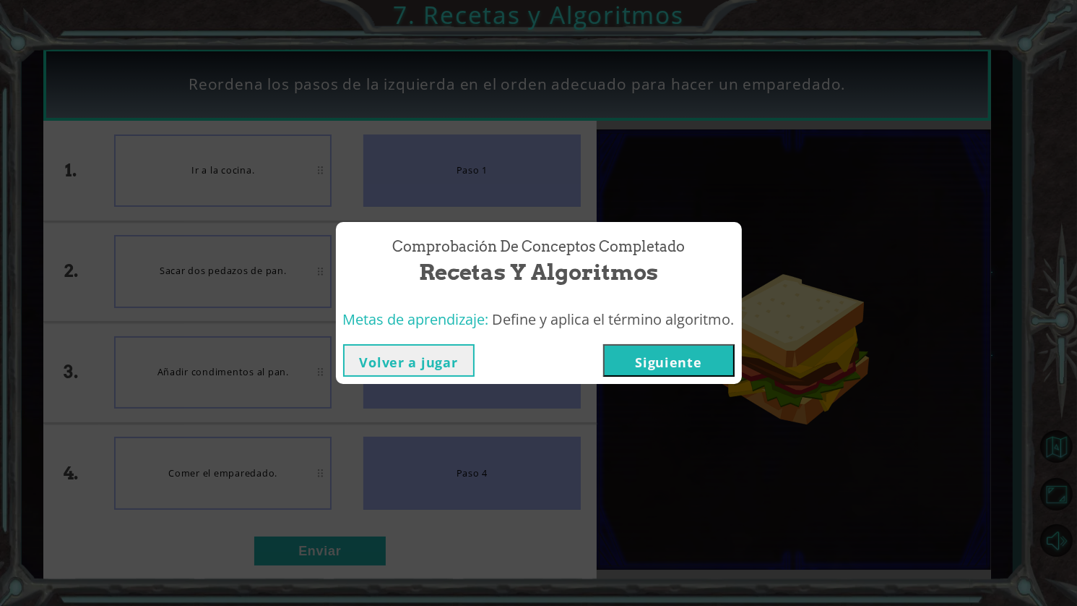  What do you see at coordinates (538, 272) in the screenshot?
I see `span: Recetas y Algoritmos` at bounding box center [538, 272].